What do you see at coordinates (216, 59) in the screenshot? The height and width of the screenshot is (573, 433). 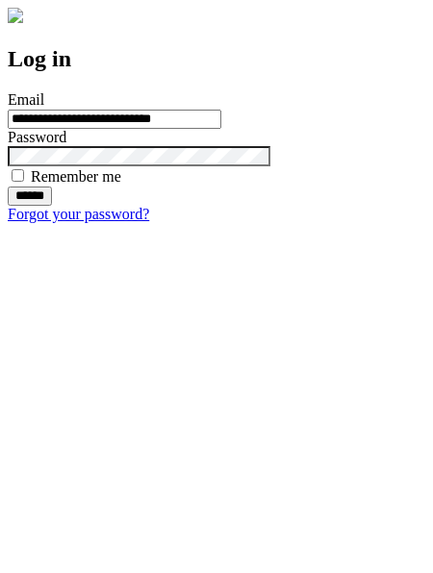 I see `h2: Log in` at bounding box center [216, 59].